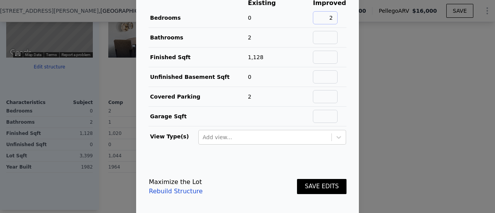  Describe the element at coordinates (322, 187) in the screenshot. I see `button: SAVE EDITS` at that location.